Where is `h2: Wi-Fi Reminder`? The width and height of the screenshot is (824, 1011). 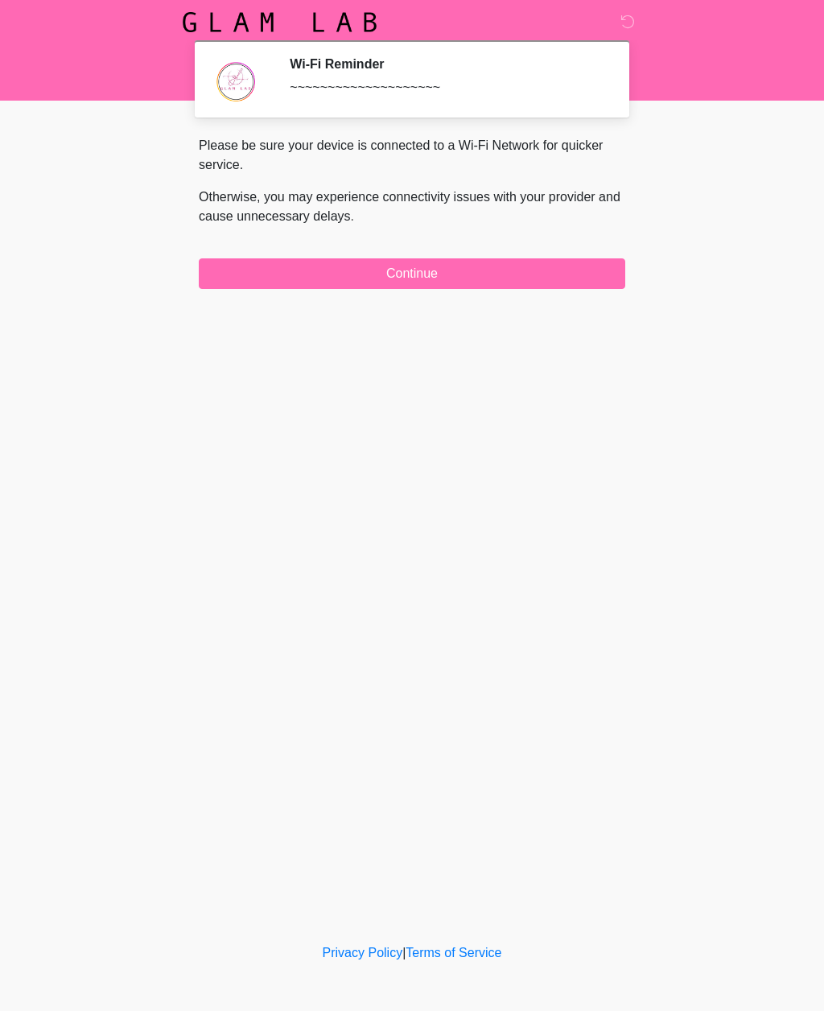
h2: Wi-Fi Reminder is located at coordinates (445, 64).